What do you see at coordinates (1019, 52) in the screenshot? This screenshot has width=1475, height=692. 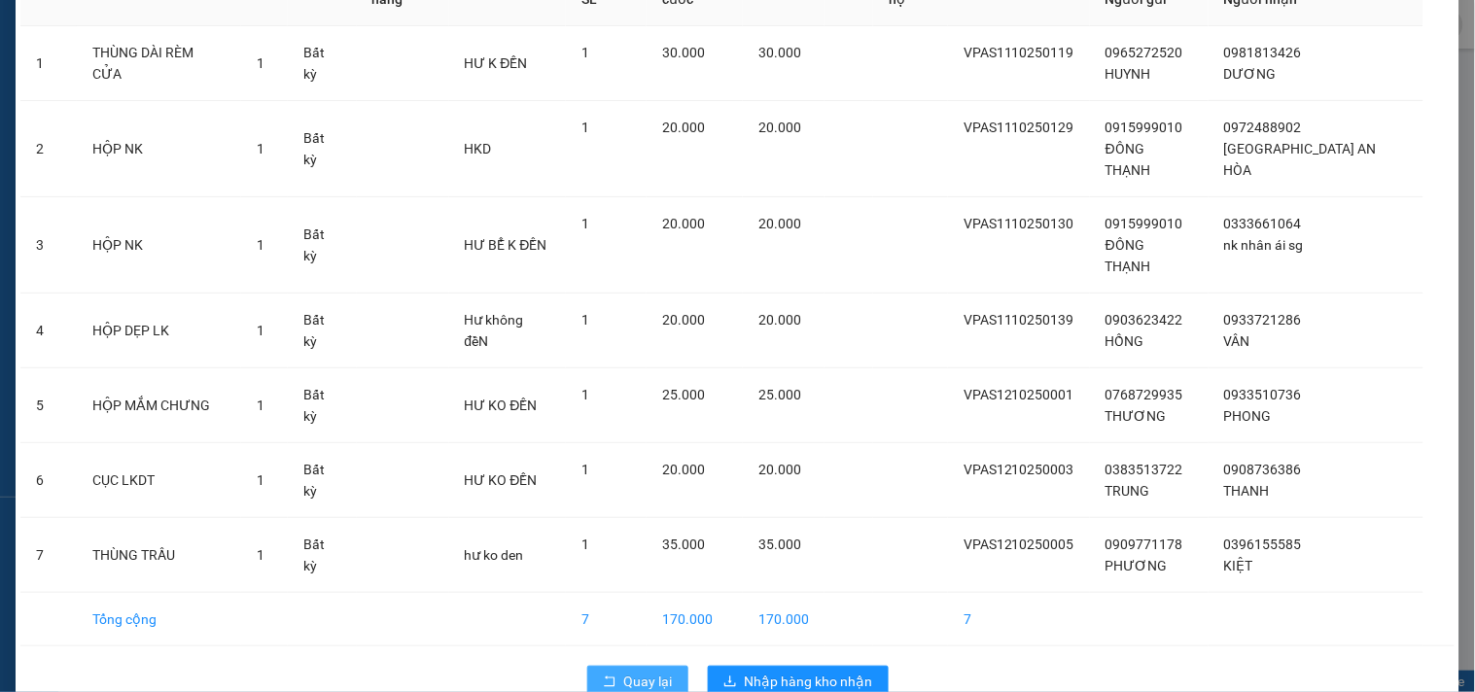 I see `span: VPAS1110250119` at bounding box center [1019, 52].